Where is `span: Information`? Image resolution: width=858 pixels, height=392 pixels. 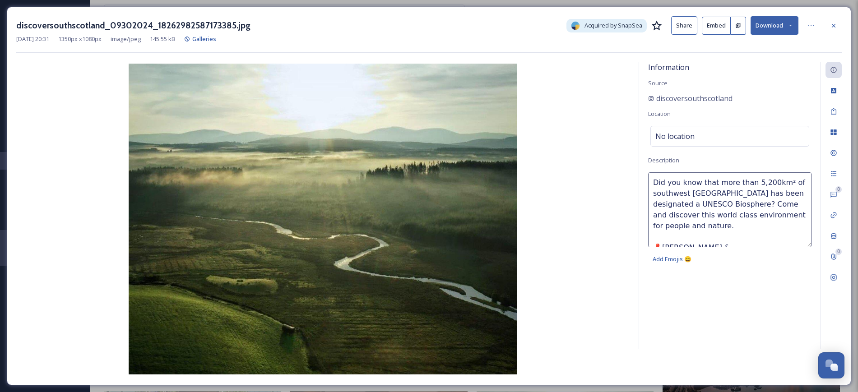 span: Information is located at coordinates (669, 67).